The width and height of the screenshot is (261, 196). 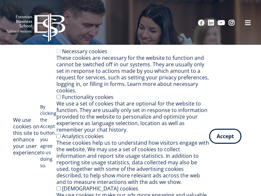 What do you see at coordinates (225, 136) in the screenshot?
I see `button: Accept` at bounding box center [225, 136].